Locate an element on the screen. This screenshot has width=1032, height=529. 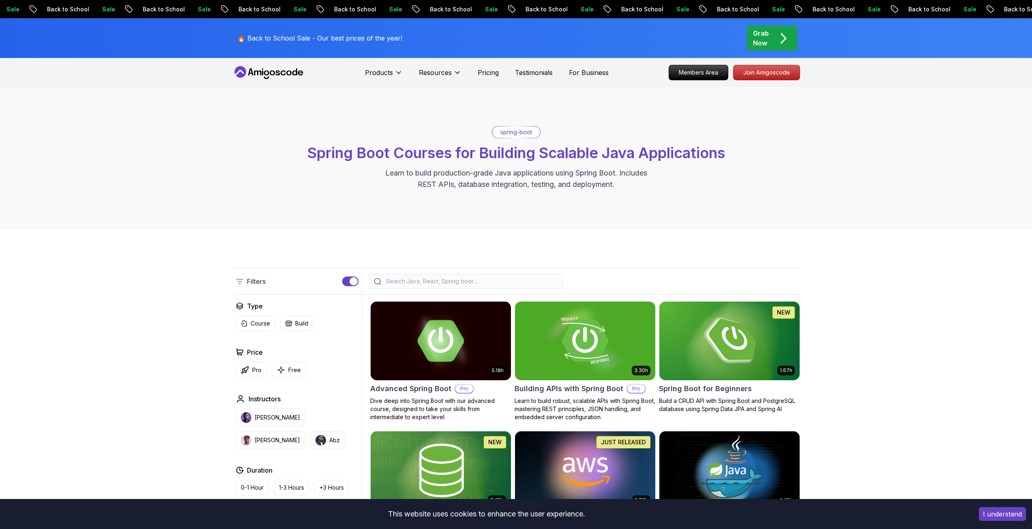
a: Testimonials is located at coordinates (534, 73).